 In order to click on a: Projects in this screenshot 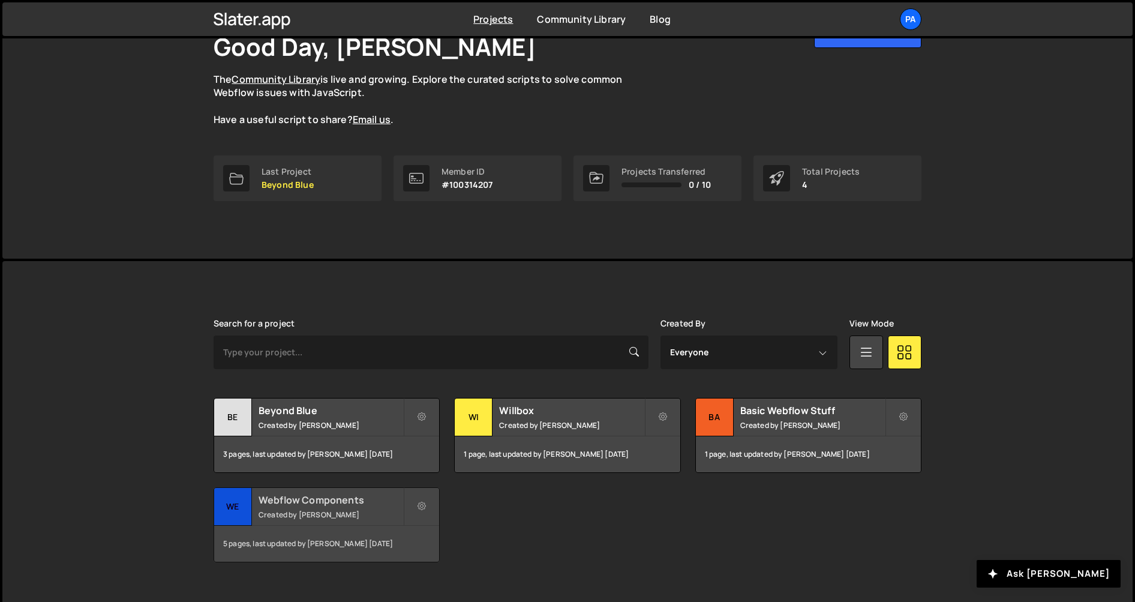, I will do `click(493, 19)`.